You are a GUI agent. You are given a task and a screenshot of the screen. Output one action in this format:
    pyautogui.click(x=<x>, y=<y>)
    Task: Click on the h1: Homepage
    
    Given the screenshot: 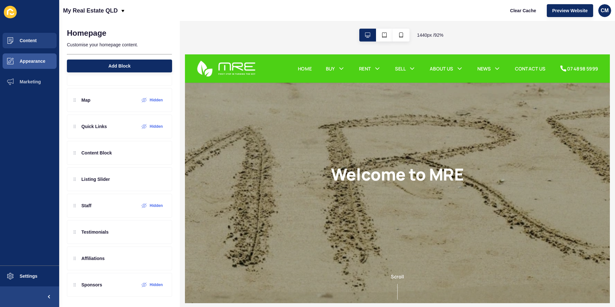 What is the action you would take?
    pyautogui.click(x=87, y=33)
    